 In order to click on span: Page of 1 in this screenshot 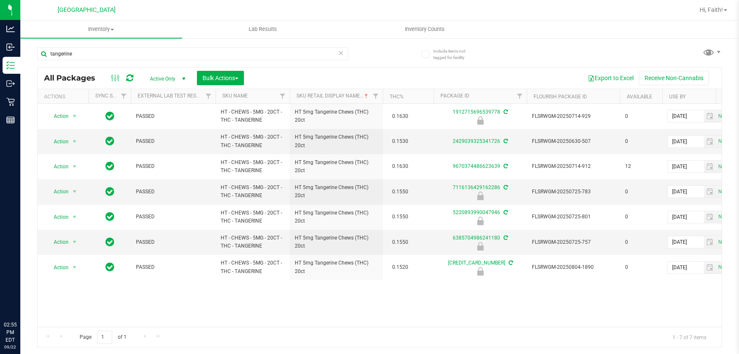, I will do `click(103, 337)`.